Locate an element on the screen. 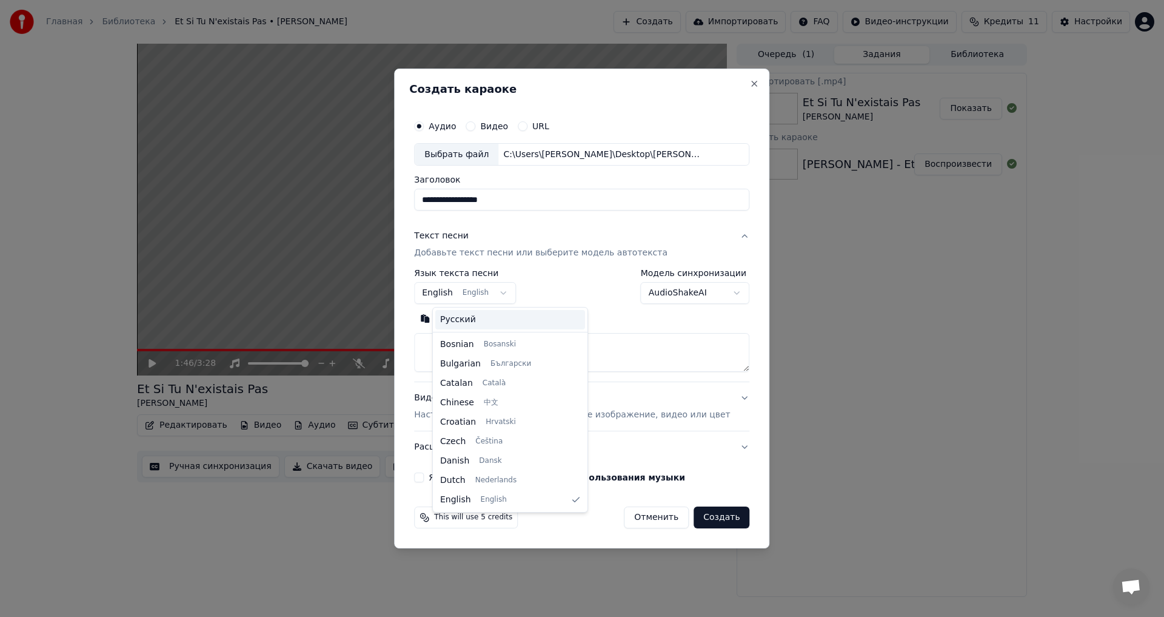 The width and height of the screenshot is (1164, 617). span: Bosnian is located at coordinates (457, 344).